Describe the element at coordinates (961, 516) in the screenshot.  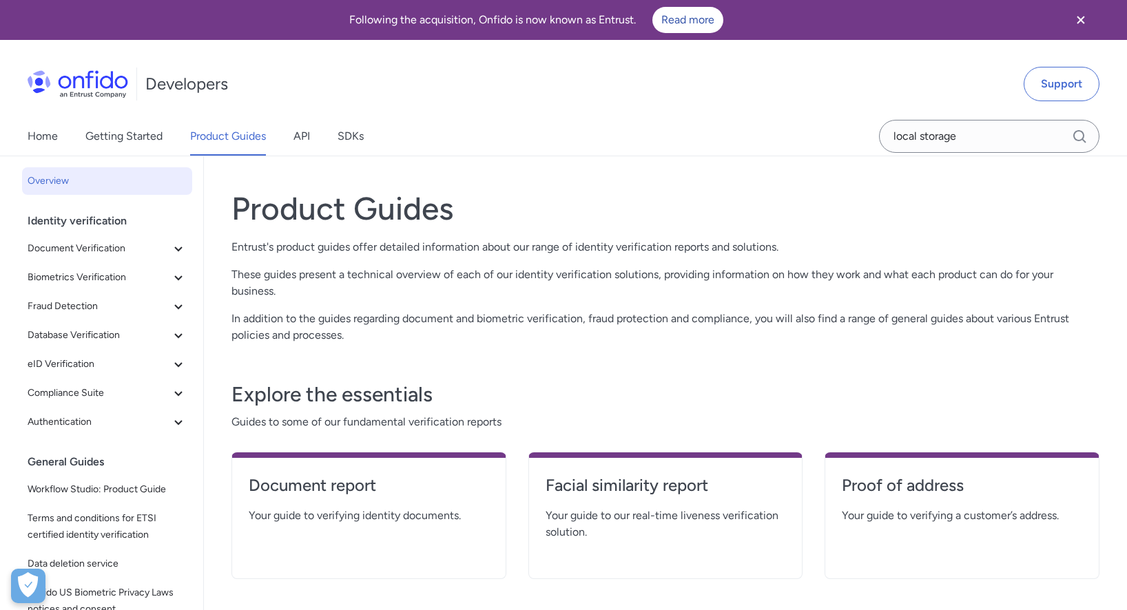
I see `span: Your guide to verifying a customer’s address.` at that location.